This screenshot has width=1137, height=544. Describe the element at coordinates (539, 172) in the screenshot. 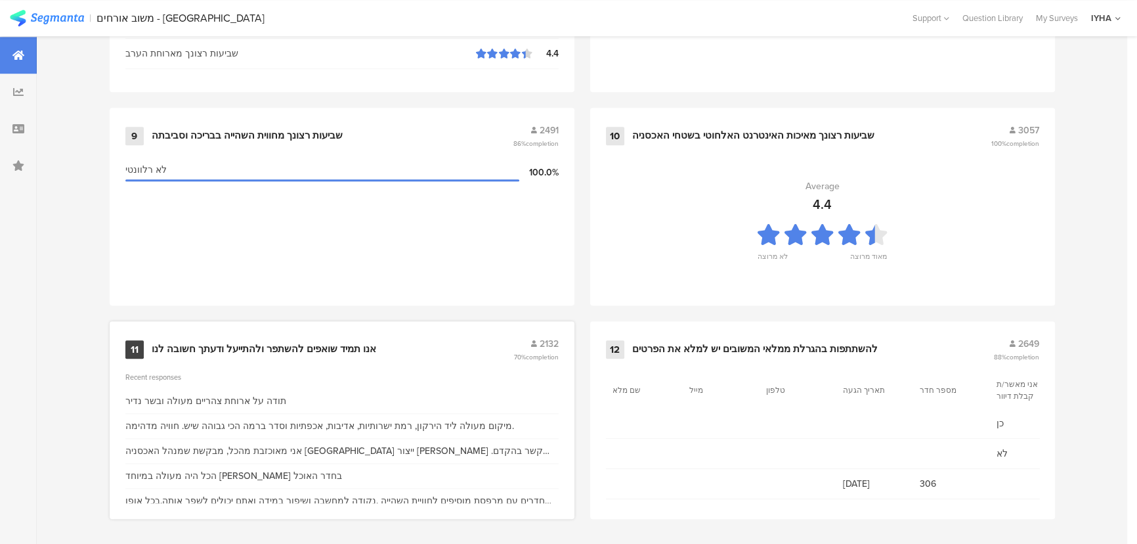

I see `div: 100.0%` at that location.